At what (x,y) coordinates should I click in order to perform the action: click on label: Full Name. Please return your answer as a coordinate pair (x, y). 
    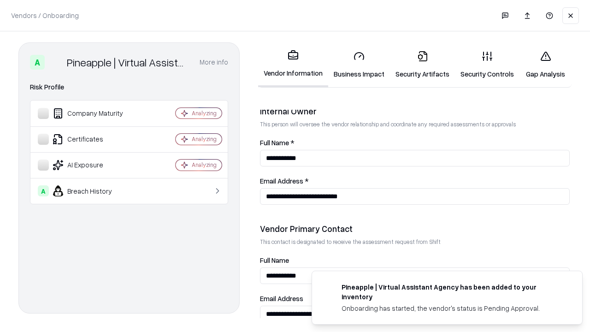
    Looking at the image, I should click on (415, 260).